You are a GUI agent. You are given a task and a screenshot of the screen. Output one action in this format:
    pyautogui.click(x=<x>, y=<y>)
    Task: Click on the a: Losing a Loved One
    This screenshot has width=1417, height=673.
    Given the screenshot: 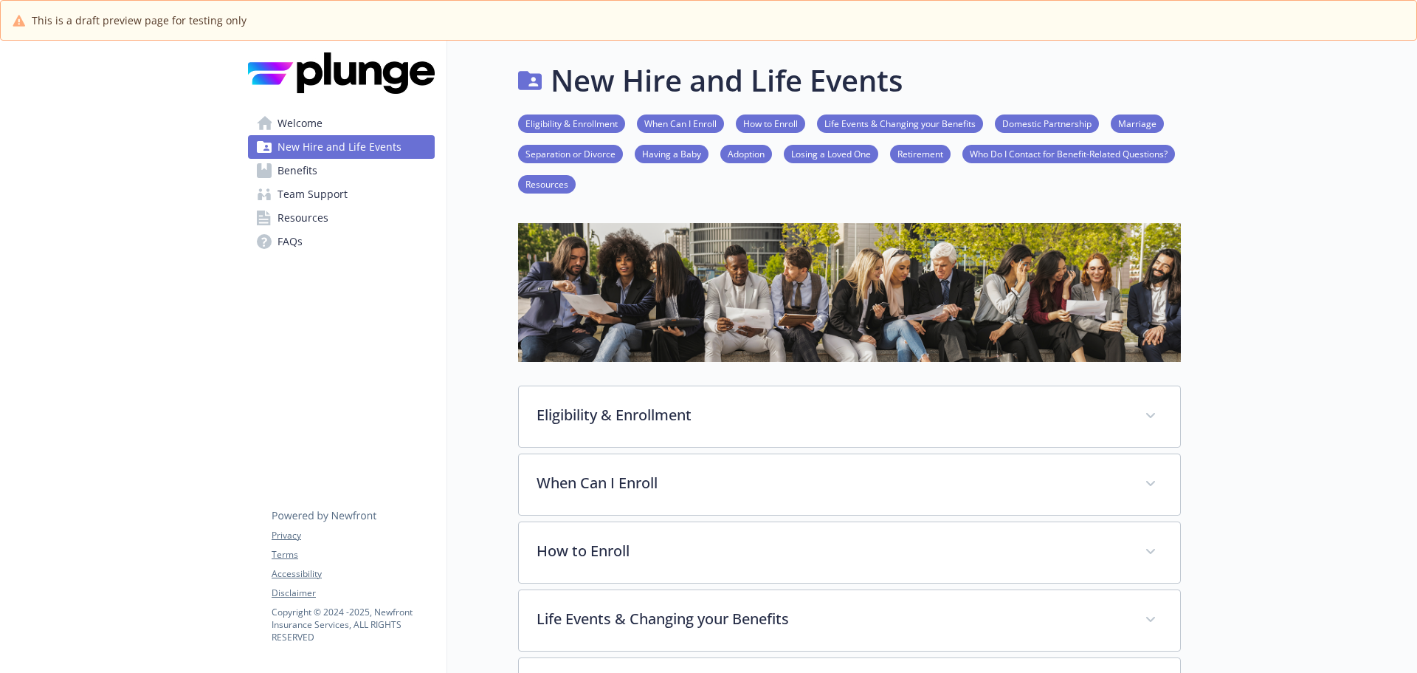 What is the action you would take?
    pyautogui.click(x=831, y=153)
    